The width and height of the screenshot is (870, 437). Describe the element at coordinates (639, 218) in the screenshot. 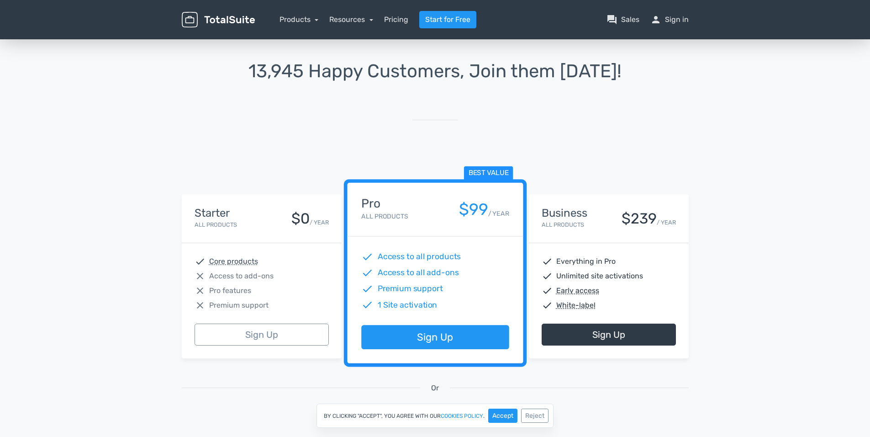

I see `div: $239` at that location.